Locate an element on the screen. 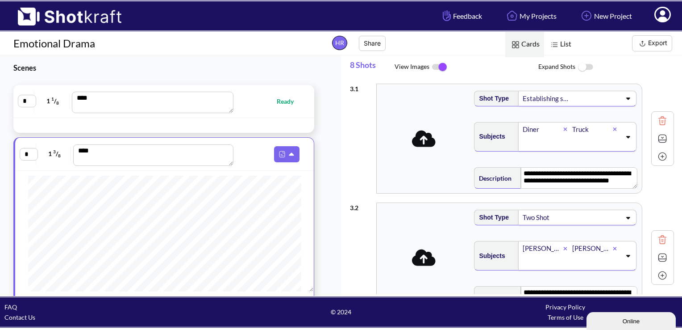 The width and height of the screenshot is (682, 330). button: Export is located at coordinates (652, 43).